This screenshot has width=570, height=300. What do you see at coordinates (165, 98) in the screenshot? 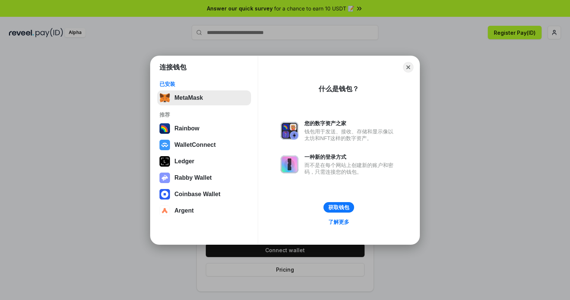
I see `img: svg+xml,%3Csvg%20fill%3D%22none%22%20height%3D%2233%22%20viewBox%3D%220%200%2035%2033%22%20width%...` at bounding box center [165, 98].